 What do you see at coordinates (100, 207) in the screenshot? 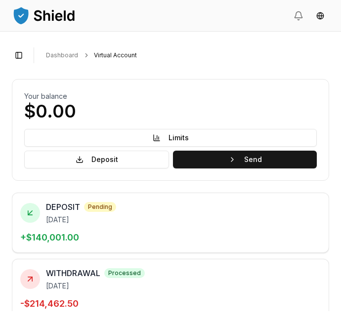
I see `span: pending` at bounding box center [100, 207].